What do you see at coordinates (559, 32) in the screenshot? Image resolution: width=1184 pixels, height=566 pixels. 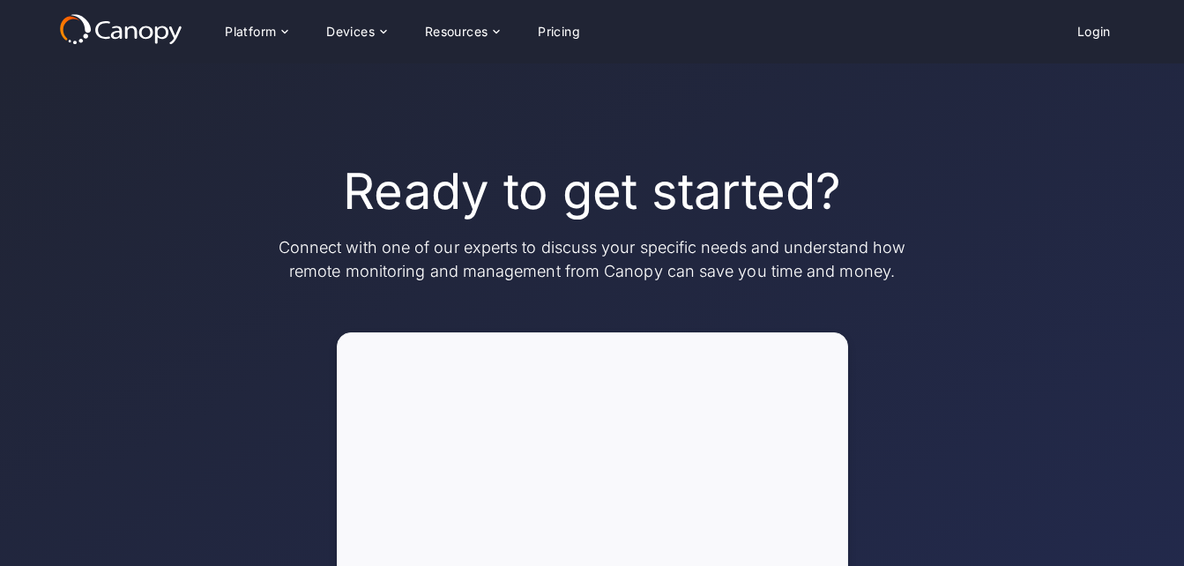 I see `a: Pricing` at bounding box center [559, 32].